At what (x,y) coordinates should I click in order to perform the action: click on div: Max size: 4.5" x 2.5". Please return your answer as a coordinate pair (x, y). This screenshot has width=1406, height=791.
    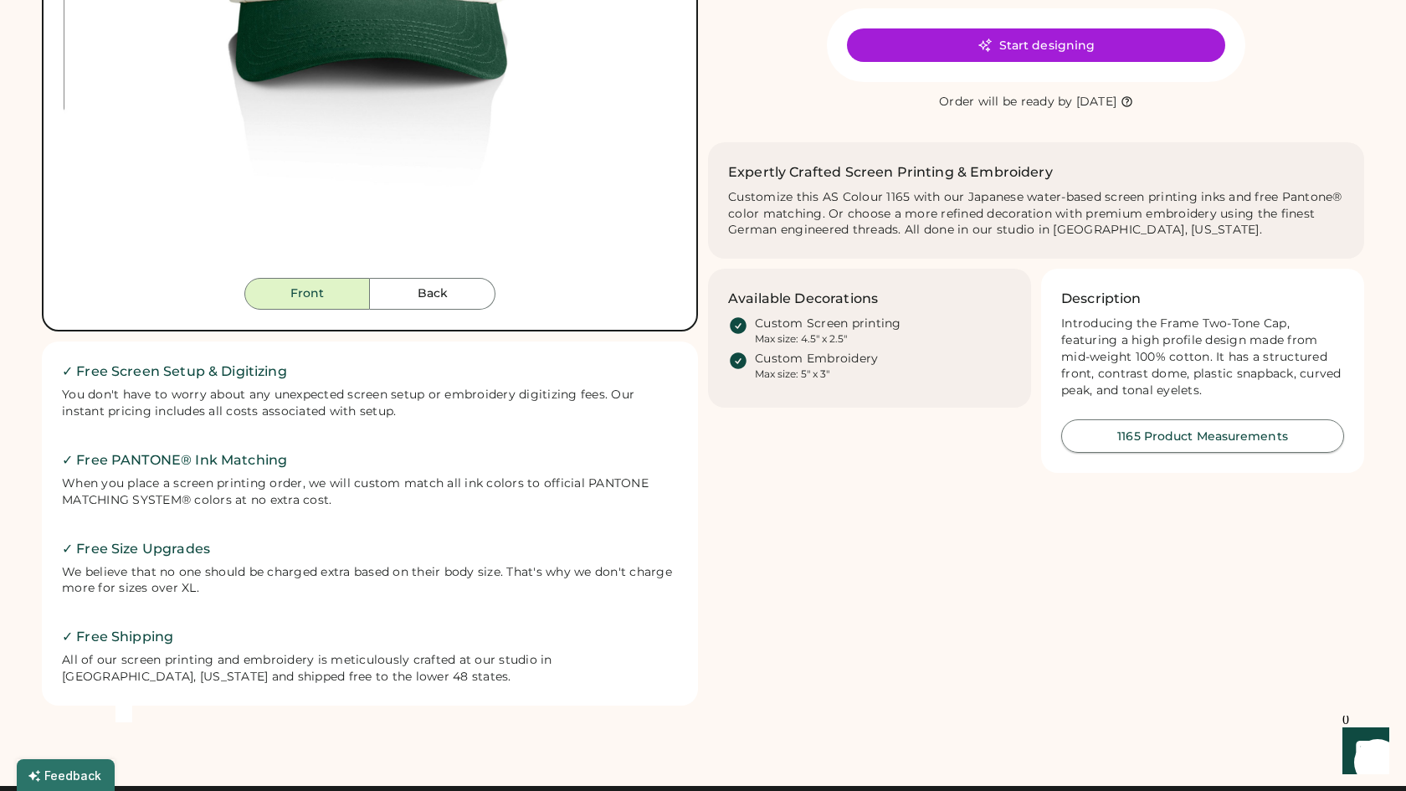
    Looking at the image, I should click on (801, 339).